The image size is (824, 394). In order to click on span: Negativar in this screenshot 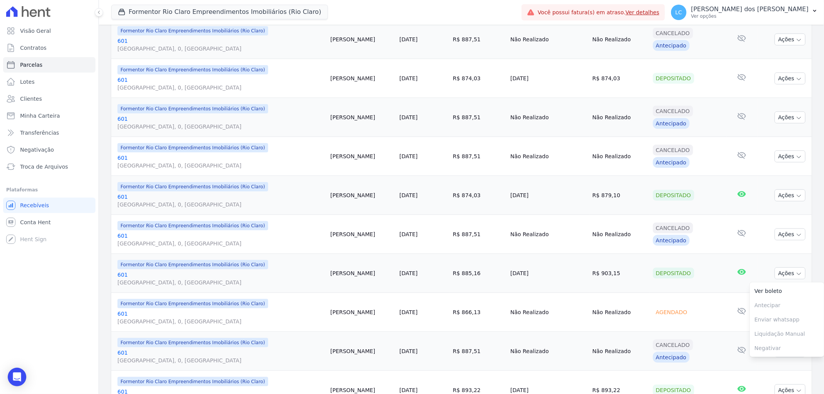, I will do `click(787, 348)`.